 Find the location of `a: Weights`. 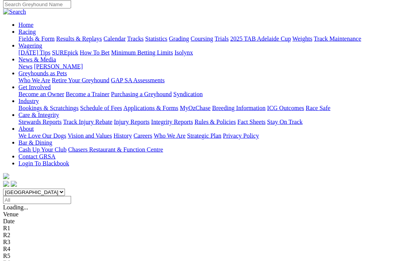

a: Weights is located at coordinates (303, 38).